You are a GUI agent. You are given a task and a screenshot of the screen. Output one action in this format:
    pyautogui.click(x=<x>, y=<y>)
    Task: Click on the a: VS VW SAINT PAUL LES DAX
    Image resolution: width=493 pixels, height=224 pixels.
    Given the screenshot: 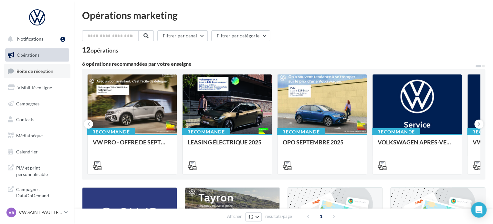 What is the action you would take?
    pyautogui.click(x=37, y=213)
    